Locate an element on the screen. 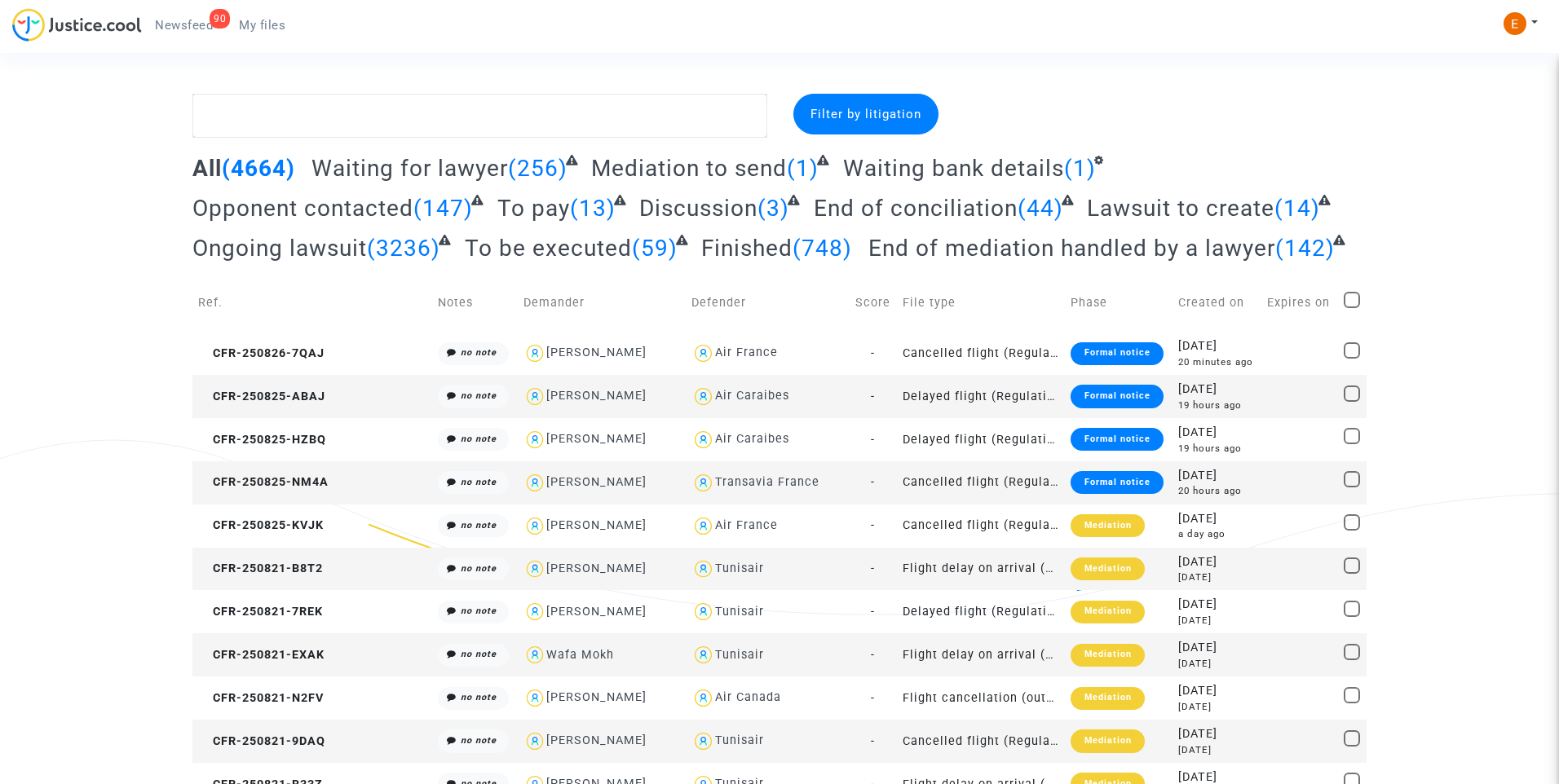 The image size is (1559, 784). span: End of conciliation is located at coordinates (915, 208).